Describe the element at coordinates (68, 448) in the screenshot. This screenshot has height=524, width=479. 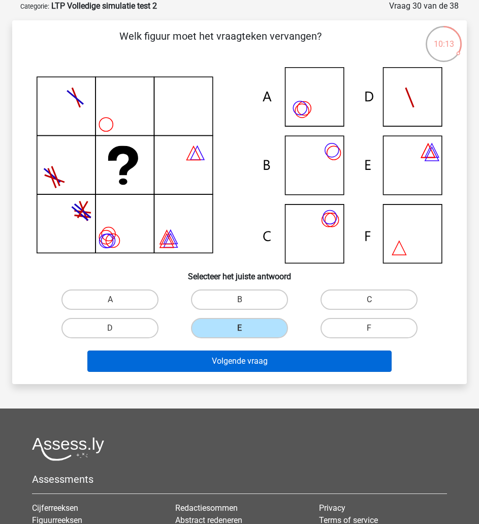
I see `img: Assessly logo` at that location.